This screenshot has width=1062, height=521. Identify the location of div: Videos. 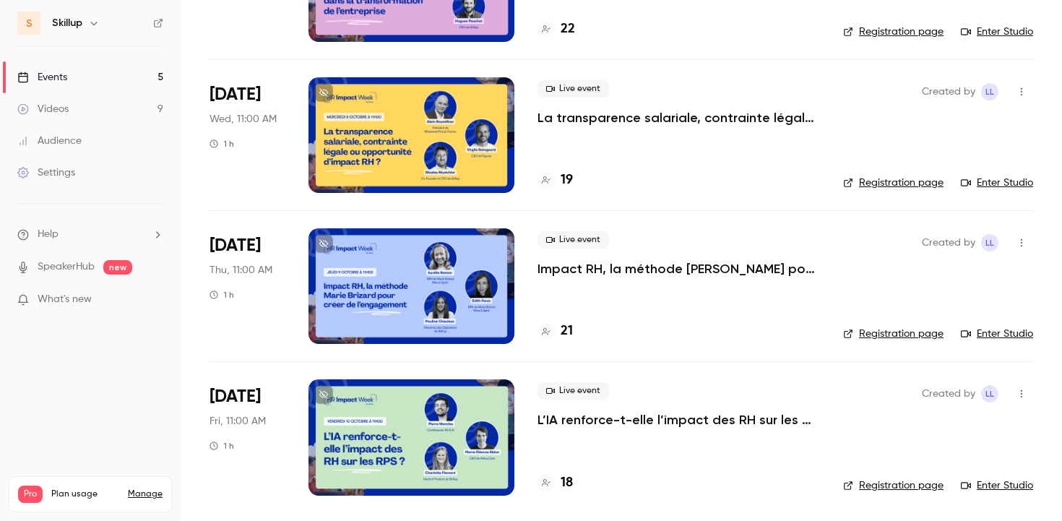
(43, 109).